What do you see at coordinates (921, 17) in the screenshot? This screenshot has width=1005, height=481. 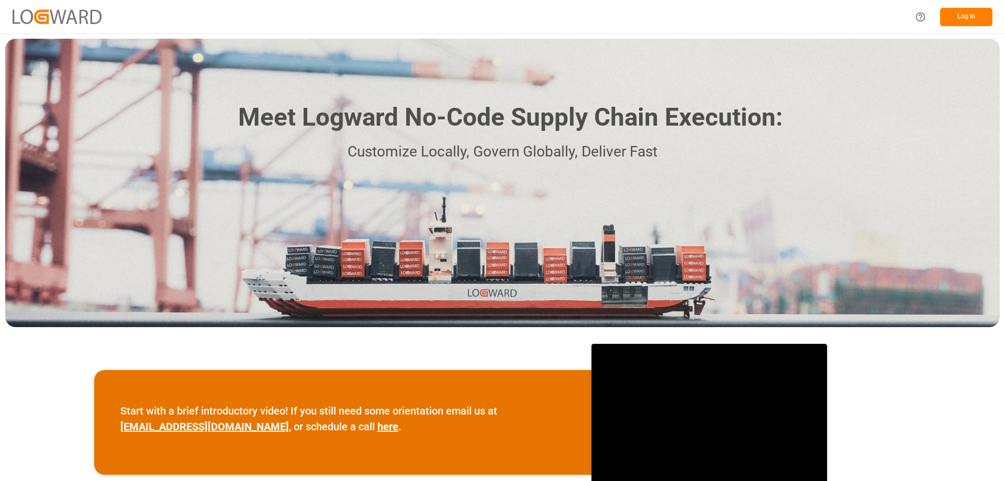 I see `button: Help Center` at bounding box center [921, 17].